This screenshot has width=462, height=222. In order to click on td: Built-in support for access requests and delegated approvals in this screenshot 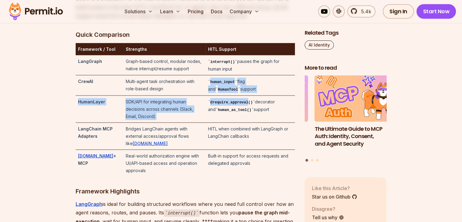, I will do `click(250, 163)`.